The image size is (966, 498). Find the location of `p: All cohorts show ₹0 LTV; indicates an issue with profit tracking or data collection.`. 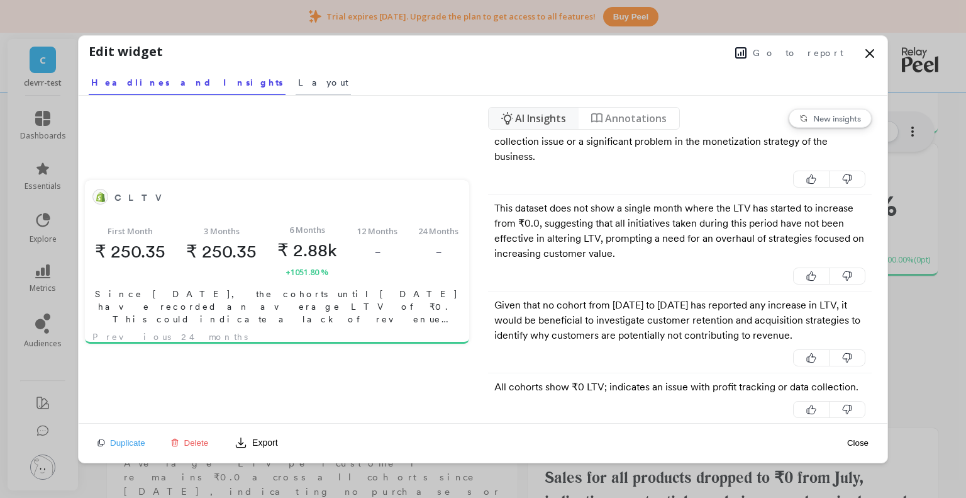

p: All cohorts show ₹0 LTV; indicates an issue with profit tracking or data collection. is located at coordinates (680, 387).